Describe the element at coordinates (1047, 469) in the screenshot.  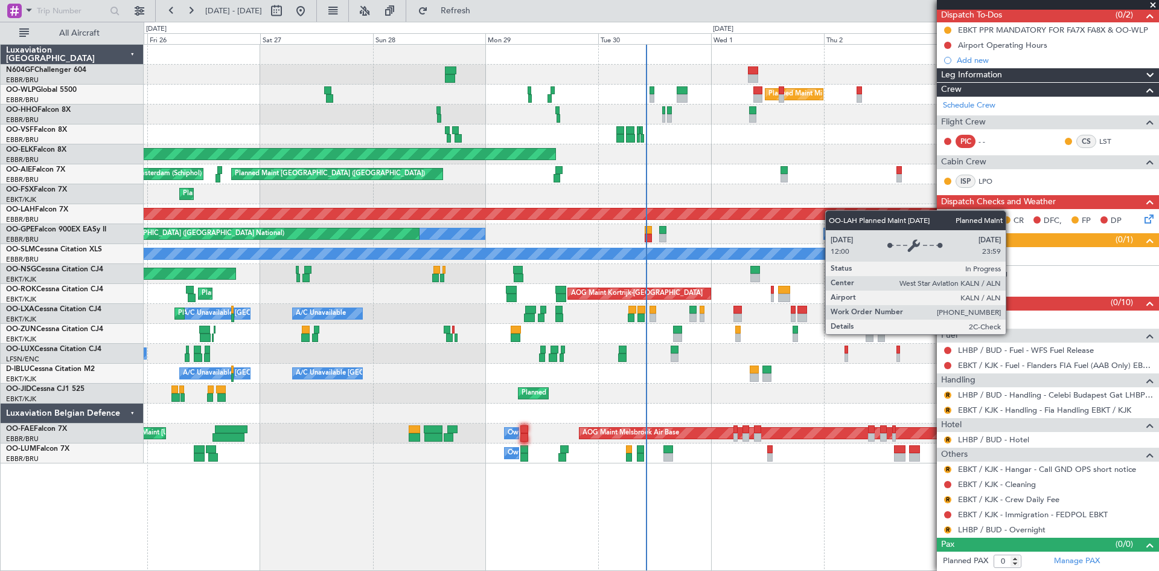
I see `a: EBKT / KJK - Hangar - Call GND OPS short notice` at that location.